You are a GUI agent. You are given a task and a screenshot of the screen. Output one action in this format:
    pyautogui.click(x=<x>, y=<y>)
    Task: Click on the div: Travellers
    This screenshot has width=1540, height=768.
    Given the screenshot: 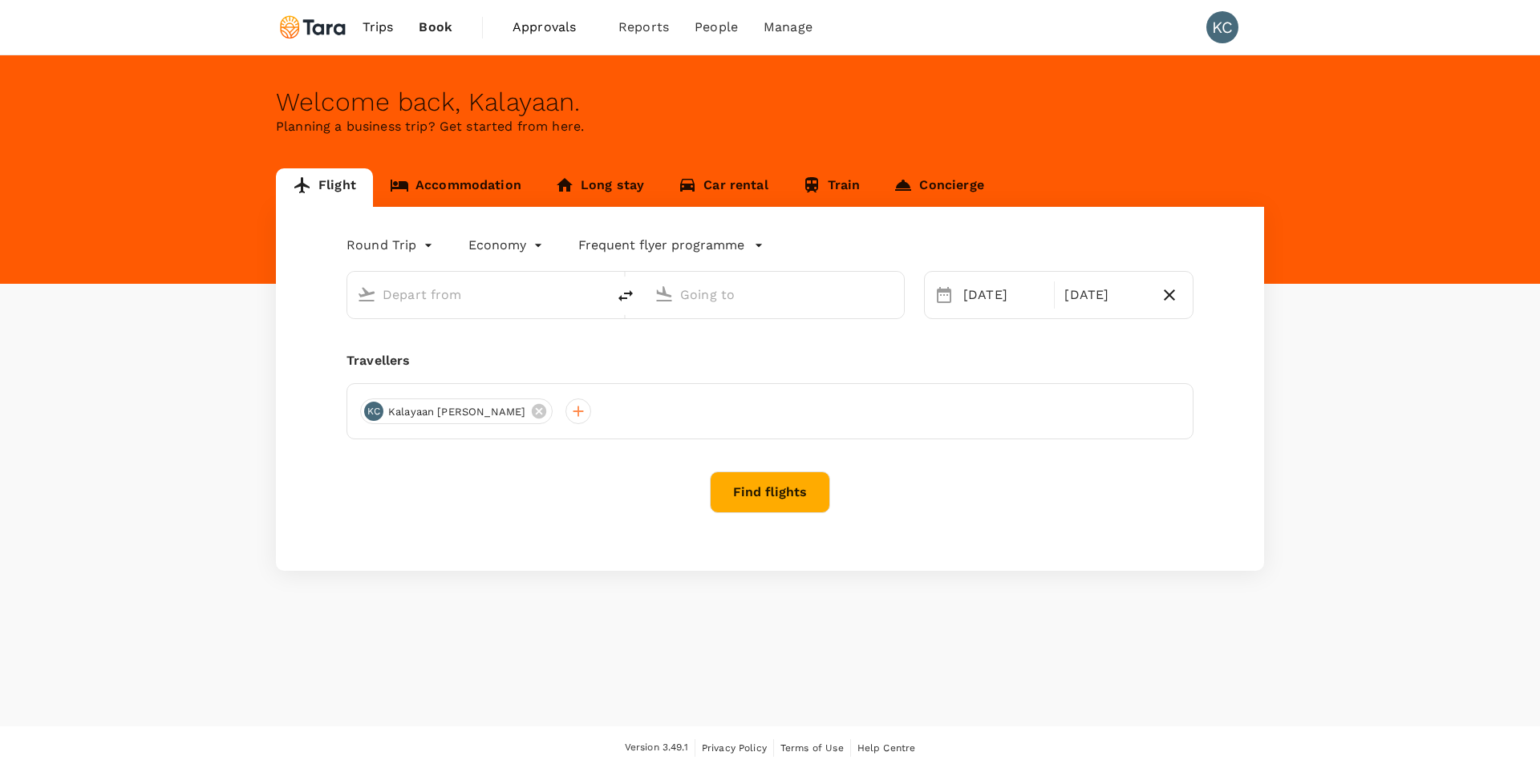 What is the action you would take?
    pyautogui.click(x=770, y=361)
    